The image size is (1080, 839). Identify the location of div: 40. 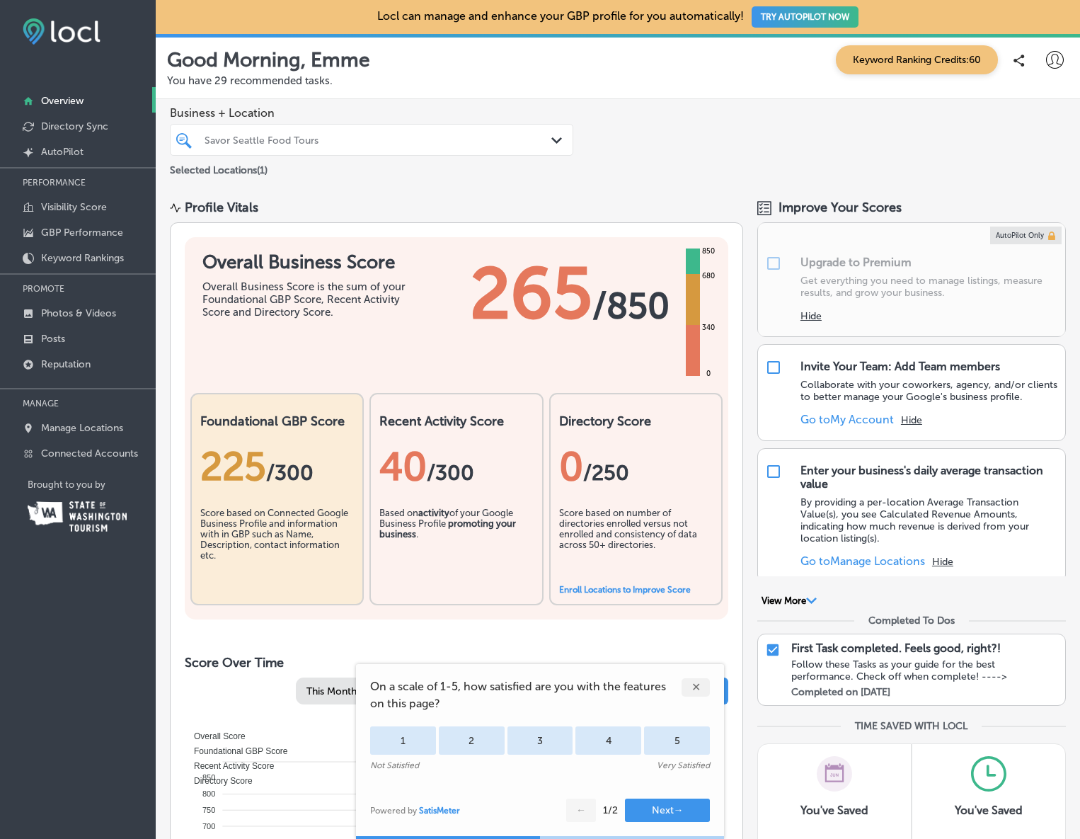
(456, 466).